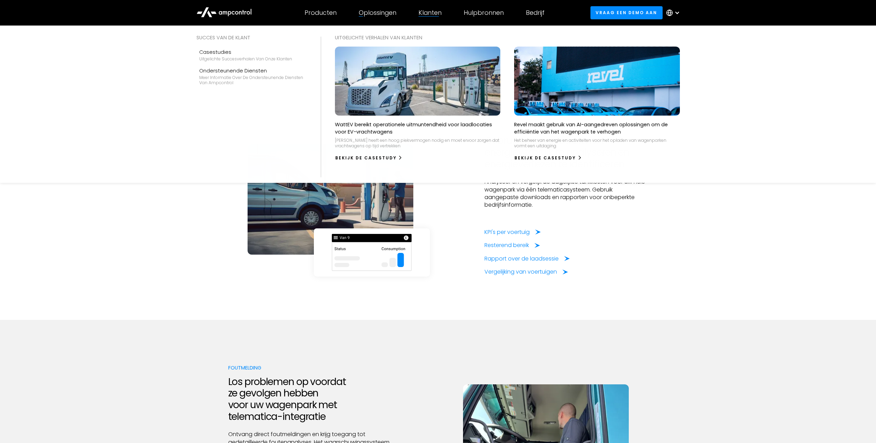 Image resolution: width=876 pixels, height=443 pixels. Describe the element at coordinates (507, 232) in the screenshot. I see `div: KPI's per voertuig` at that location.